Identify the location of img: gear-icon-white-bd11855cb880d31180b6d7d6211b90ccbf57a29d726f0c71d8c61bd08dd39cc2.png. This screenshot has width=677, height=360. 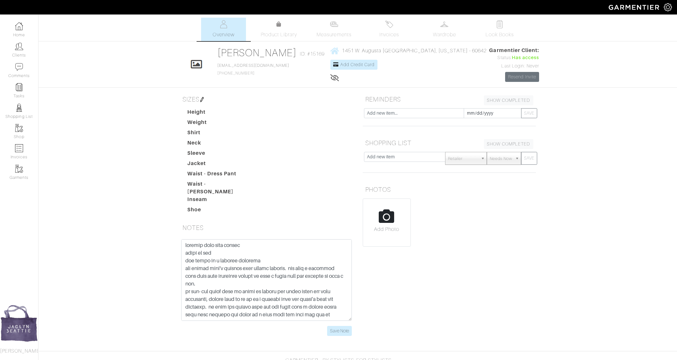
(668, 7).